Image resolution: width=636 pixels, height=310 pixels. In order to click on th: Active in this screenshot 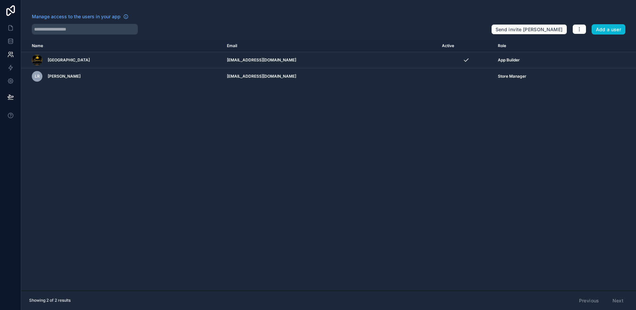, I will do `click(466, 46)`.